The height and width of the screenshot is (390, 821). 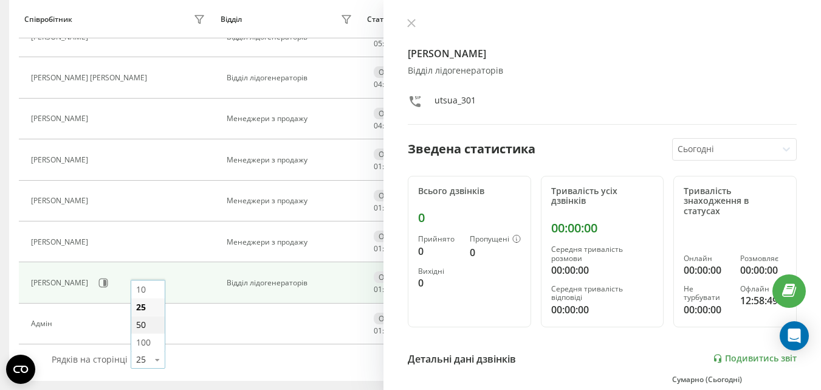 What do you see at coordinates (141, 324) in the screenshot?
I see `span: 50` at bounding box center [141, 324].